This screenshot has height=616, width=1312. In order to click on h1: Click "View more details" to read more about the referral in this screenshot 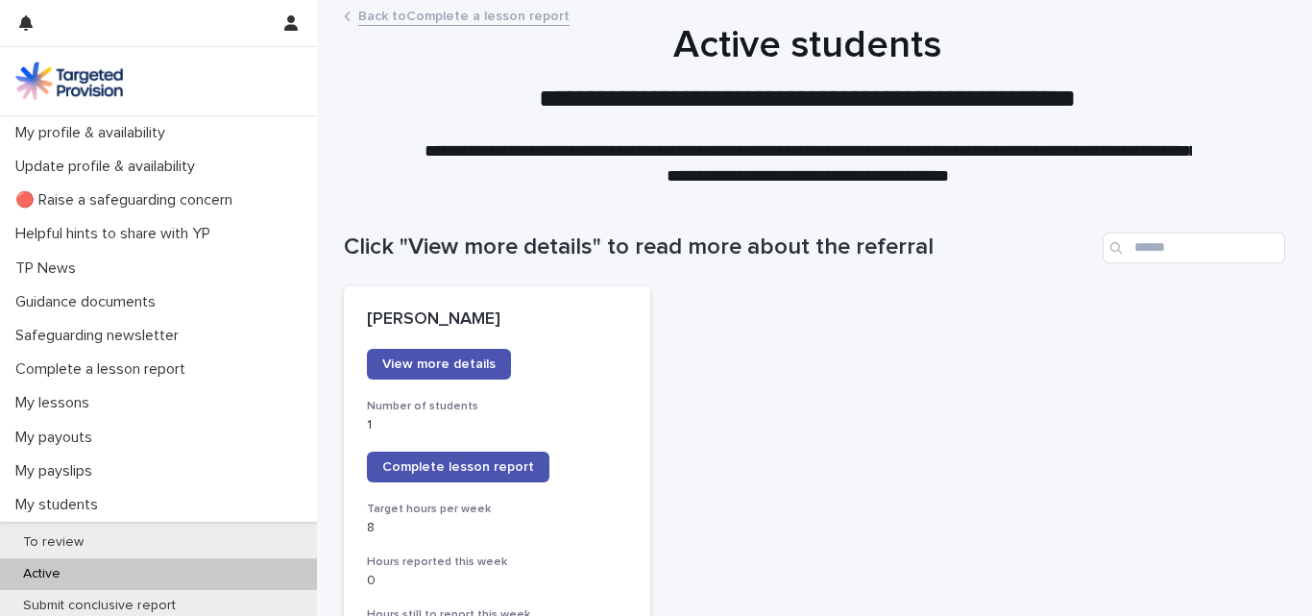, I will do `click(720, 247)`.